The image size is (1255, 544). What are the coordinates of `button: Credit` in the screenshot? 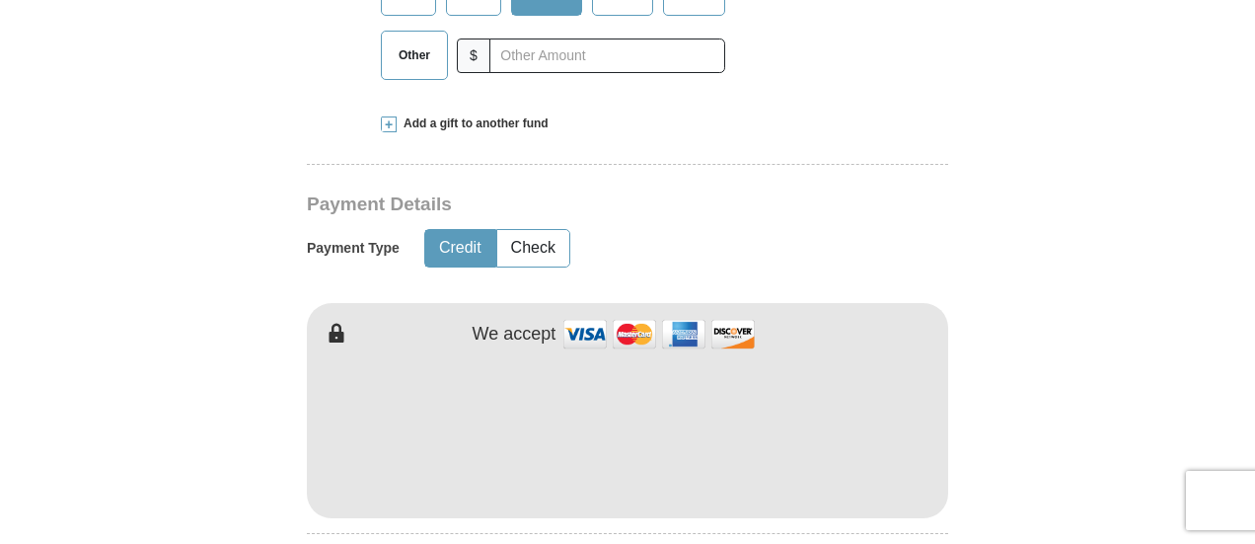 It's located at (460, 248).